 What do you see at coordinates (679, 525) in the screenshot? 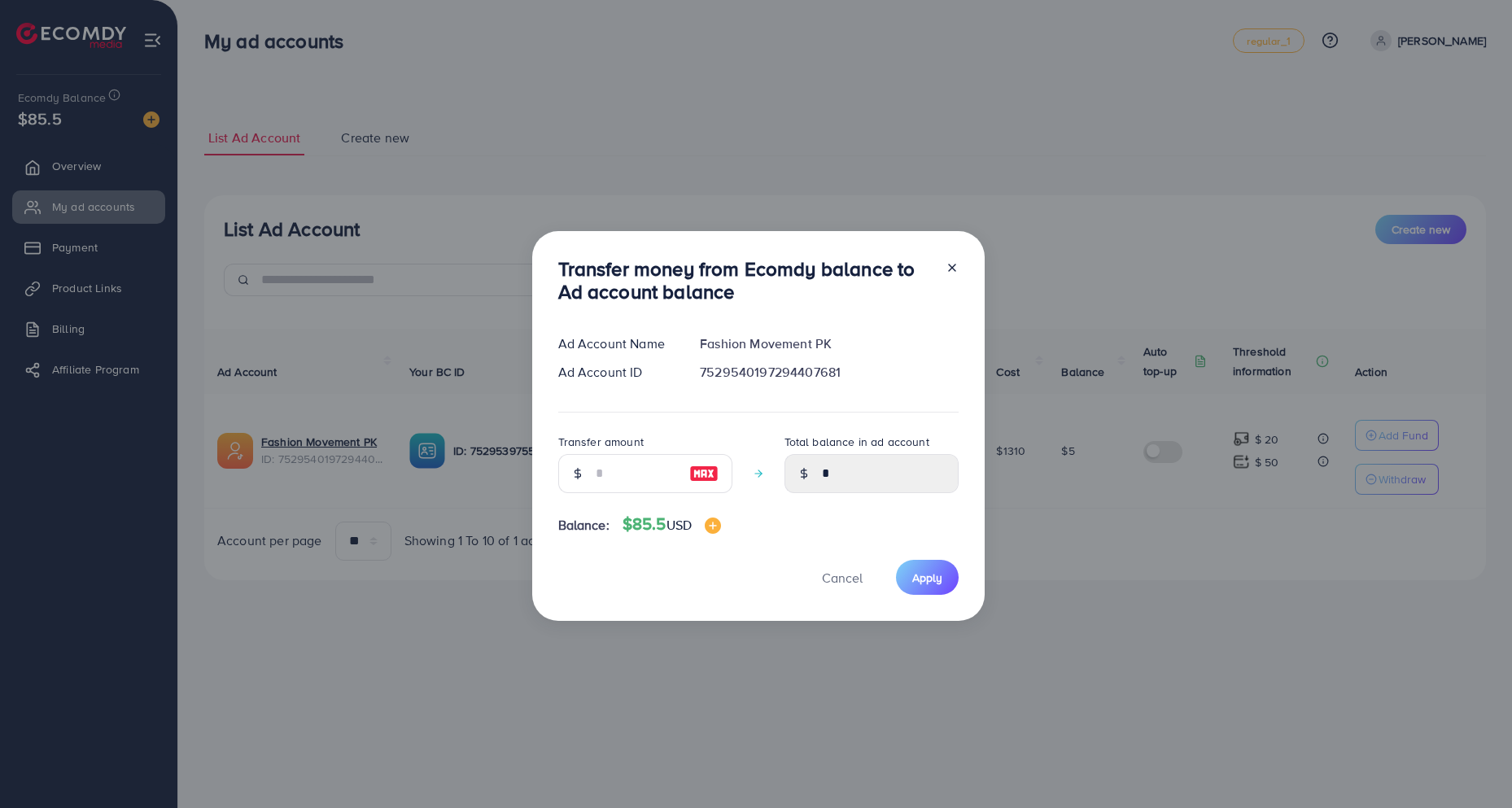
I see `span: USD` at bounding box center [679, 525].